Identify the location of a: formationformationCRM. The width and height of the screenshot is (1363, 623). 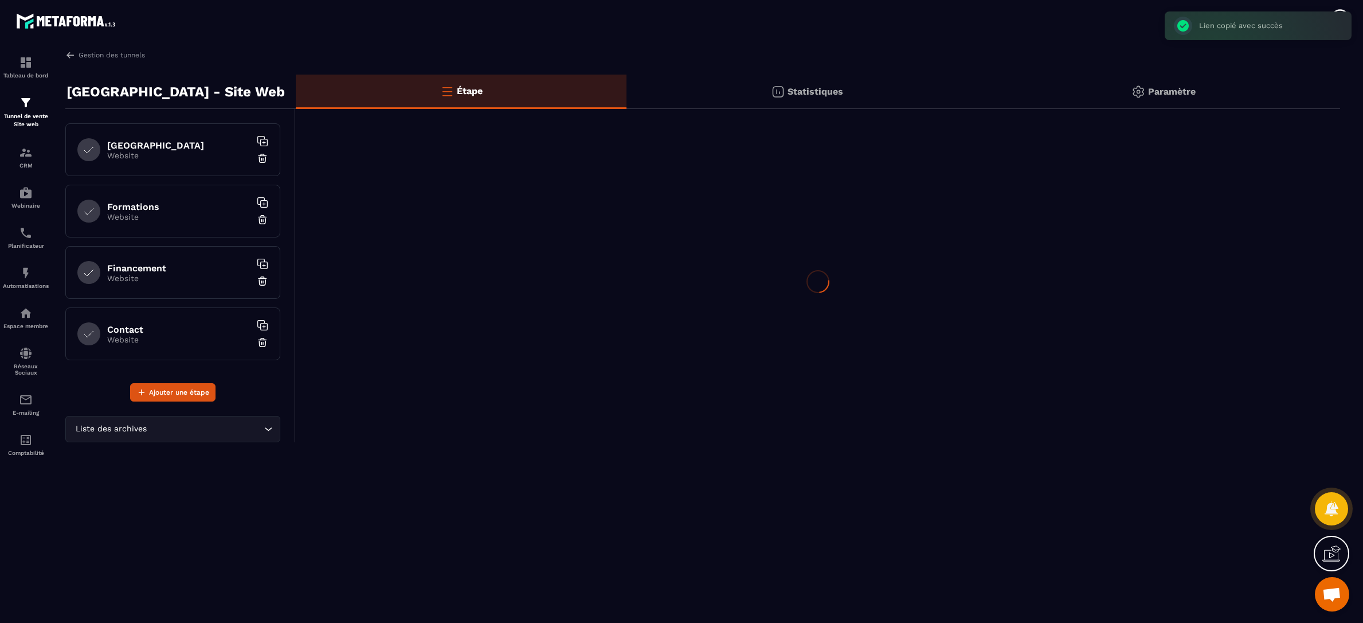
(26, 157).